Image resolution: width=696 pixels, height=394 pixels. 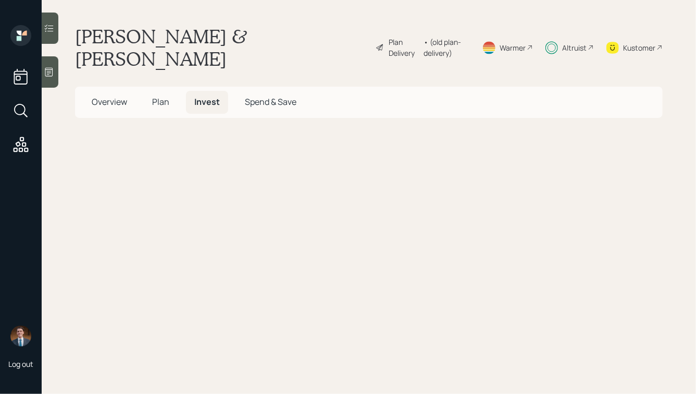 What do you see at coordinates (513, 47) in the screenshot?
I see `div: Warmer` at bounding box center [513, 47].